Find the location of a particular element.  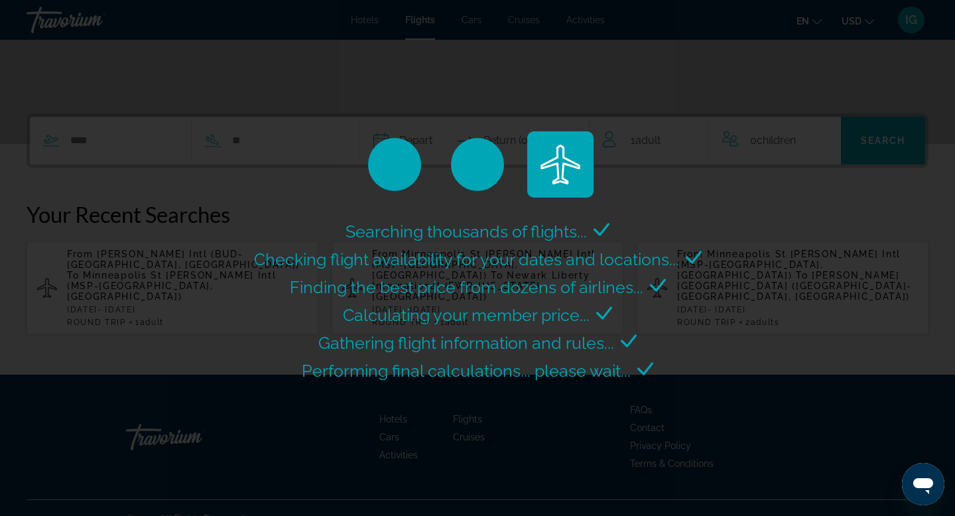

span: Searching thousands of flights... is located at coordinates (466, 232).